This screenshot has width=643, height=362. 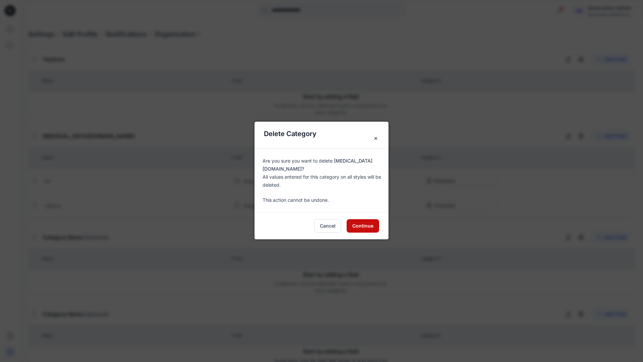 I want to click on button: Close, so click(x=376, y=138).